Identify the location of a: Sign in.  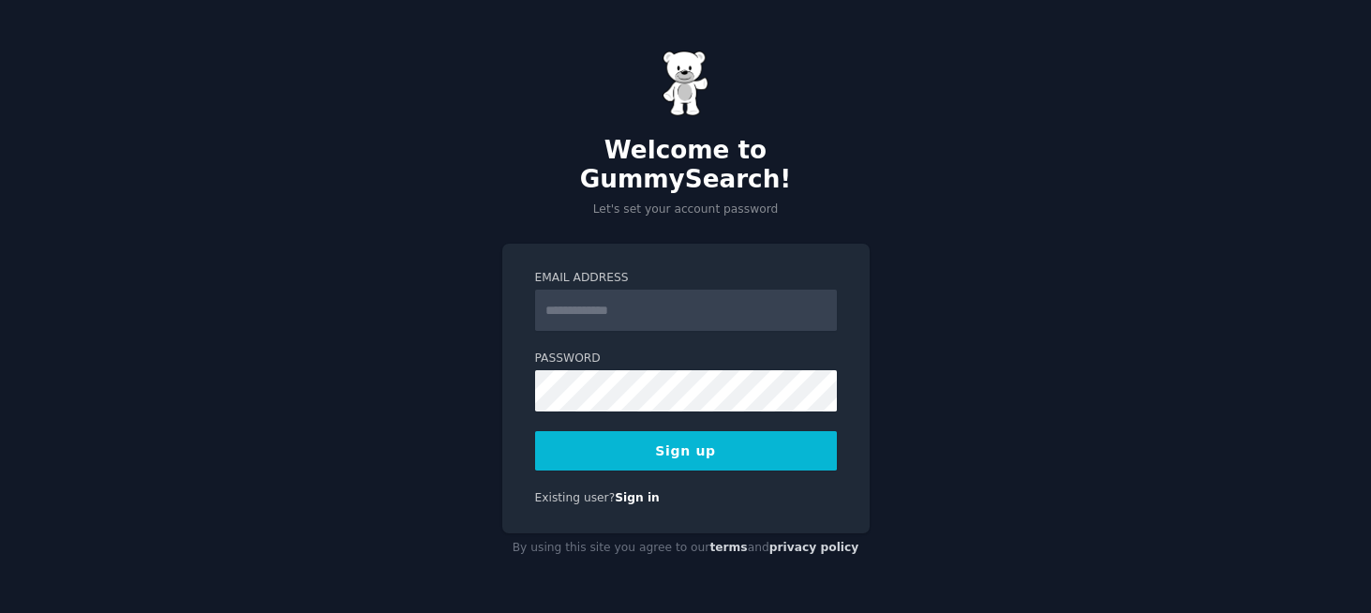
(637, 498).